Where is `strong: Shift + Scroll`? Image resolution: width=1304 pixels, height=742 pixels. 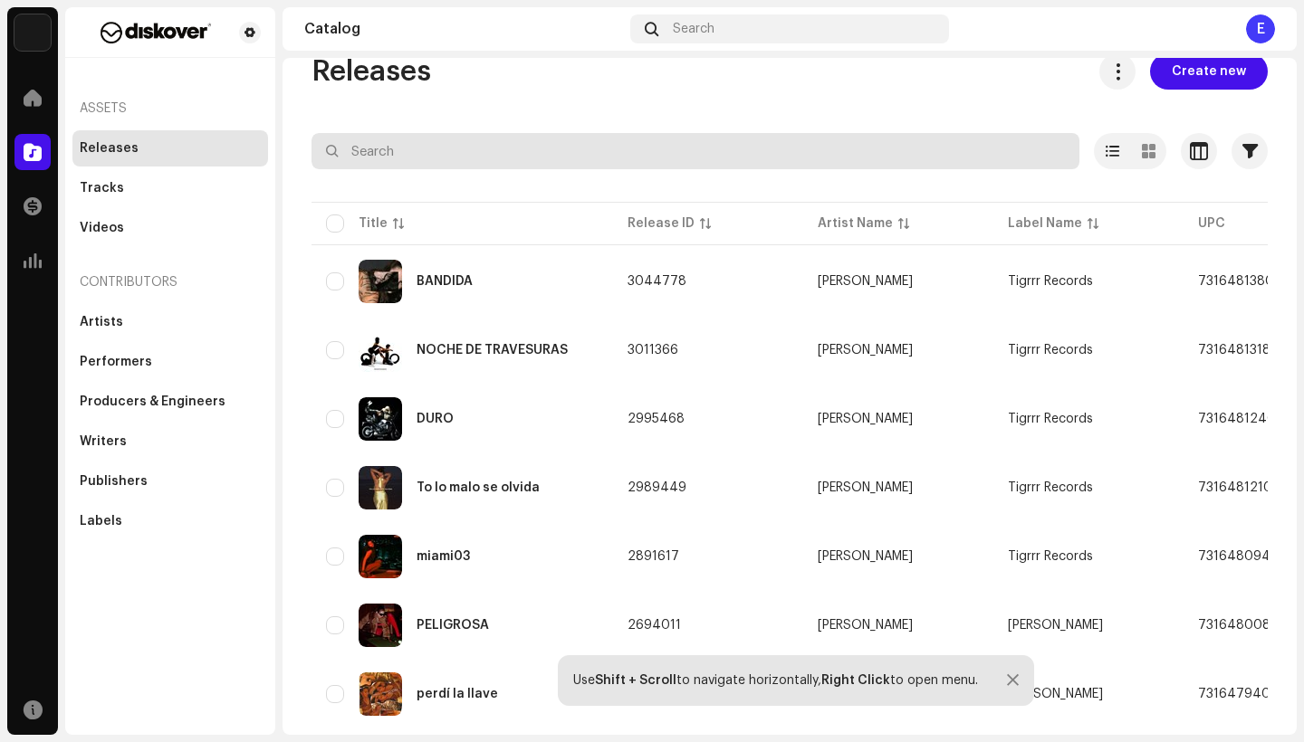
strong: Shift + Scroll is located at coordinates (636, 681).